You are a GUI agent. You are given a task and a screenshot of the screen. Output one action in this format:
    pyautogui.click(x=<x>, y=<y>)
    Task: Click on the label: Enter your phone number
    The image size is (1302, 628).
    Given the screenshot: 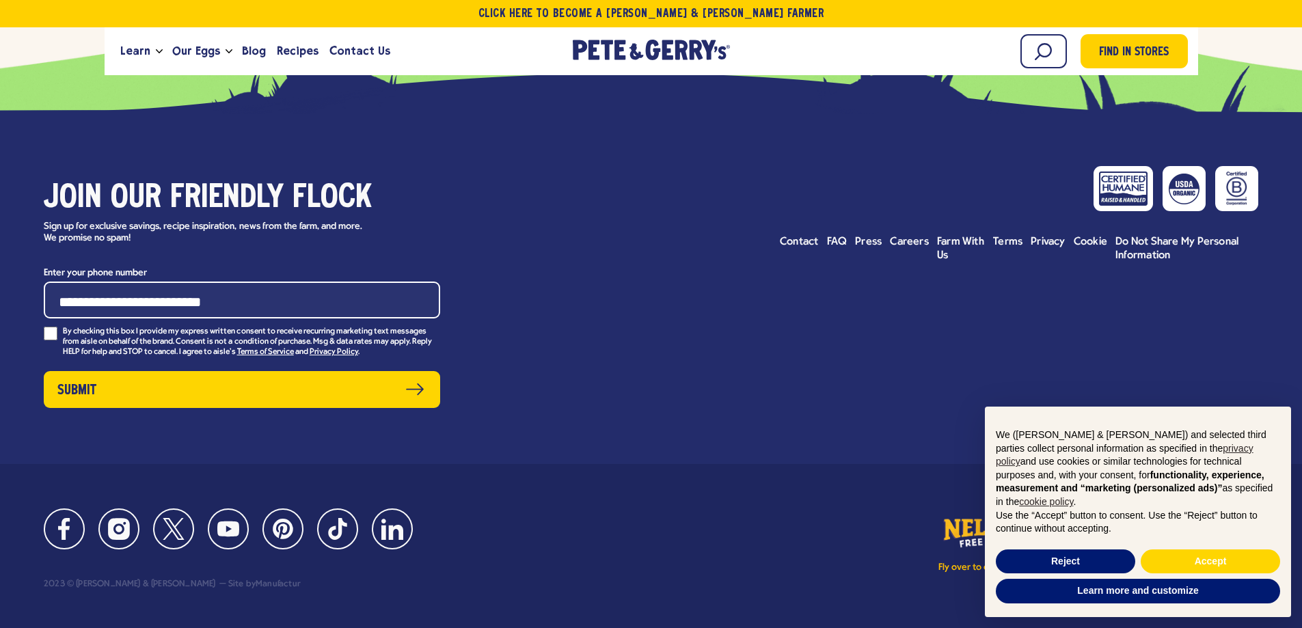 What is the action you would take?
    pyautogui.click(x=242, y=273)
    